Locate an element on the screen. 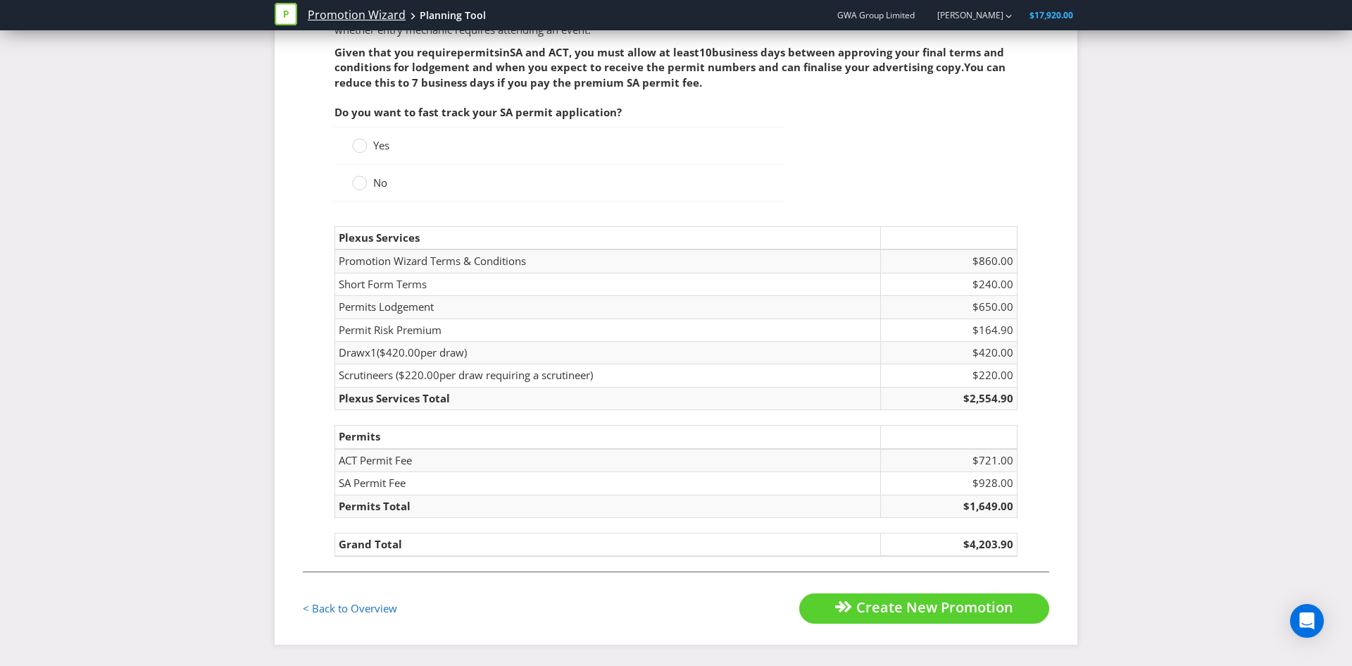 This screenshot has width=1352, height=666. span: 1 is located at coordinates (373, 352).